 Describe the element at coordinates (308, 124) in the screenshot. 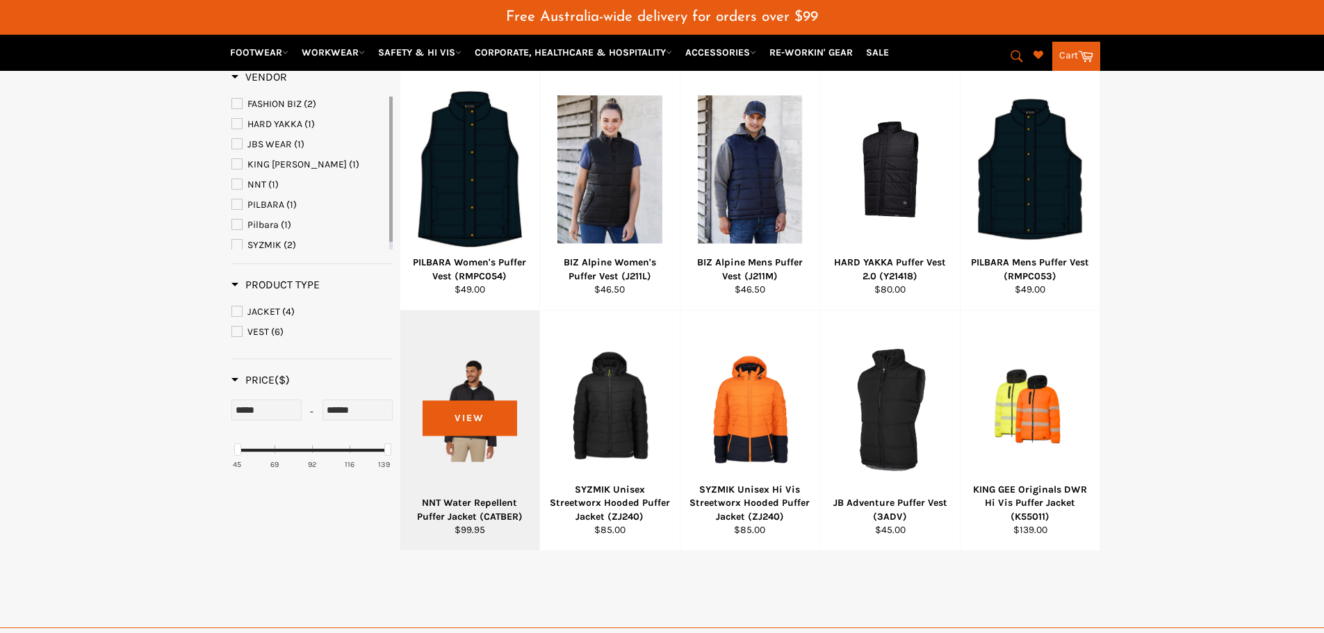

I see `a: HARD YAKKA` at that location.